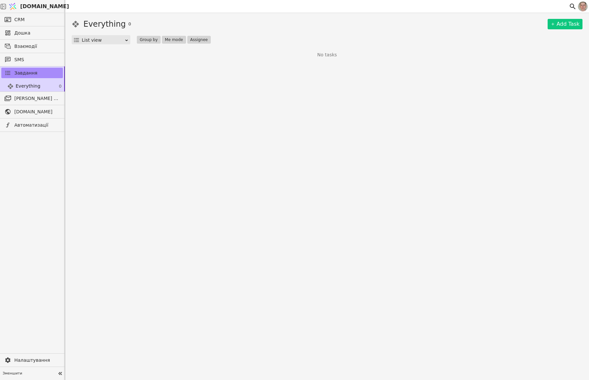  I want to click on span: Зменшити, so click(29, 373).